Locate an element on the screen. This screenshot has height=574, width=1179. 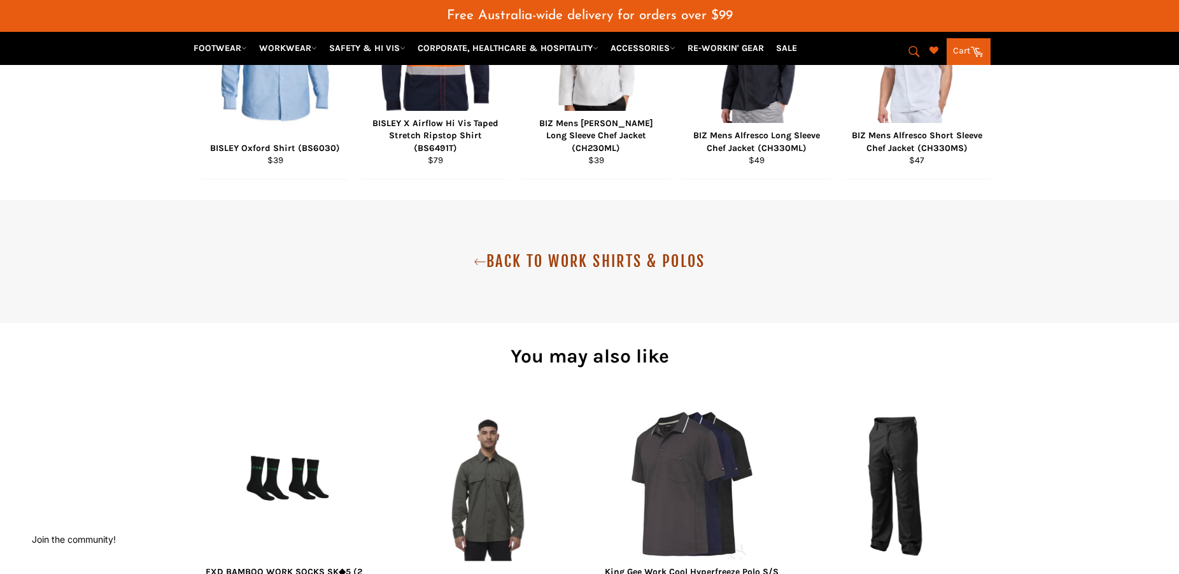
a: FOOTWEAR is located at coordinates (220, 48).